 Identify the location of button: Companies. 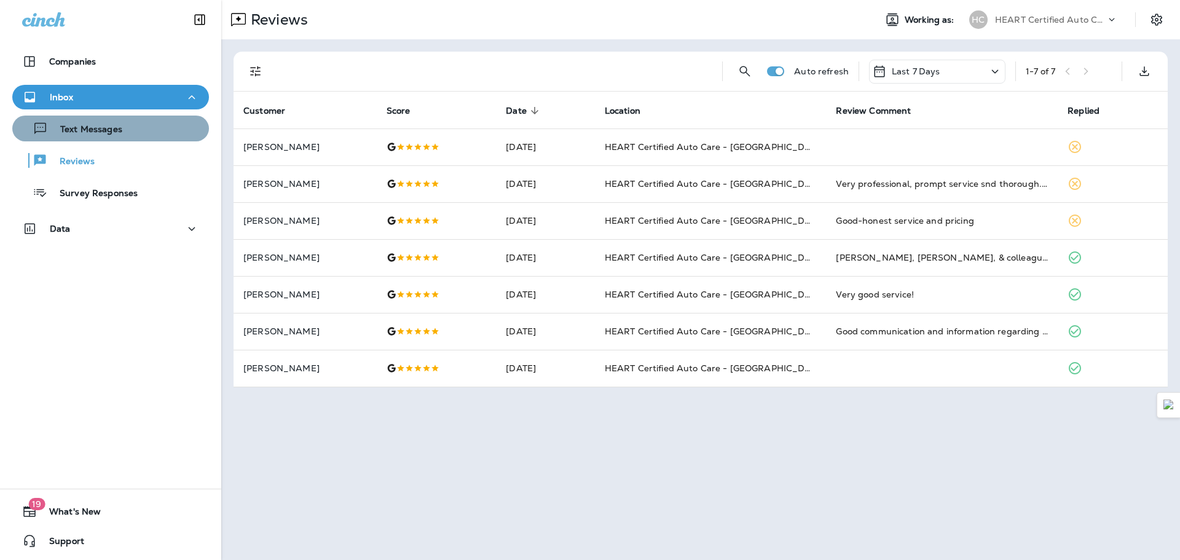
(111, 61).